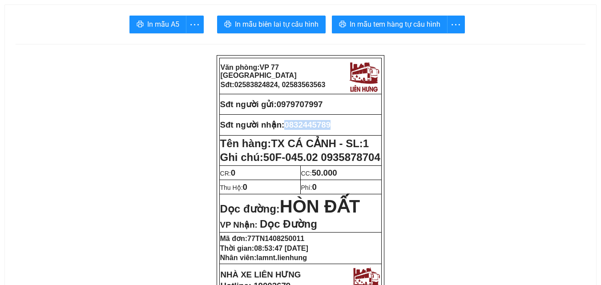 The width and height of the screenshot is (601, 285). I want to click on span: 50.000, so click(324, 173).